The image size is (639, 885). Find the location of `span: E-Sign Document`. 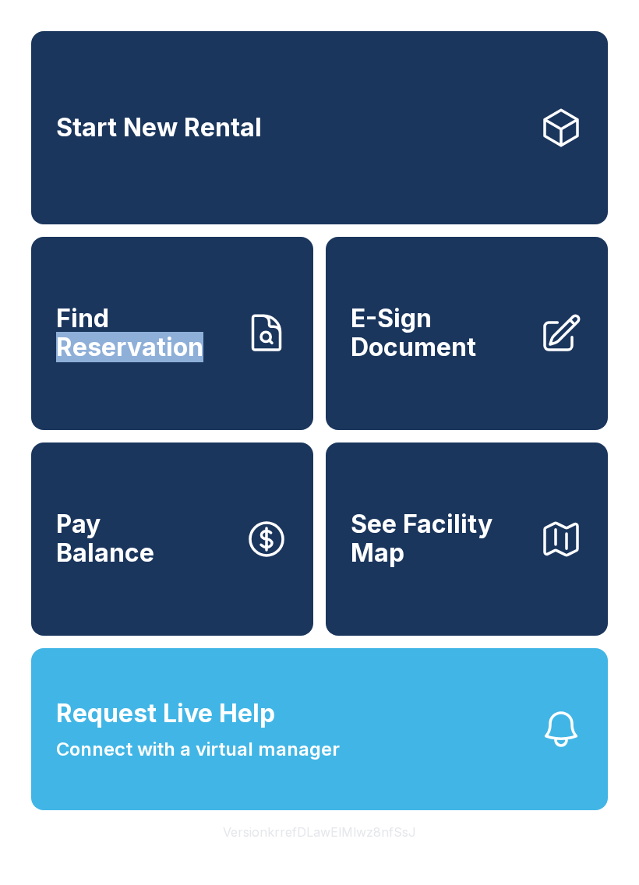

span: E-Sign Document is located at coordinates (438, 333).